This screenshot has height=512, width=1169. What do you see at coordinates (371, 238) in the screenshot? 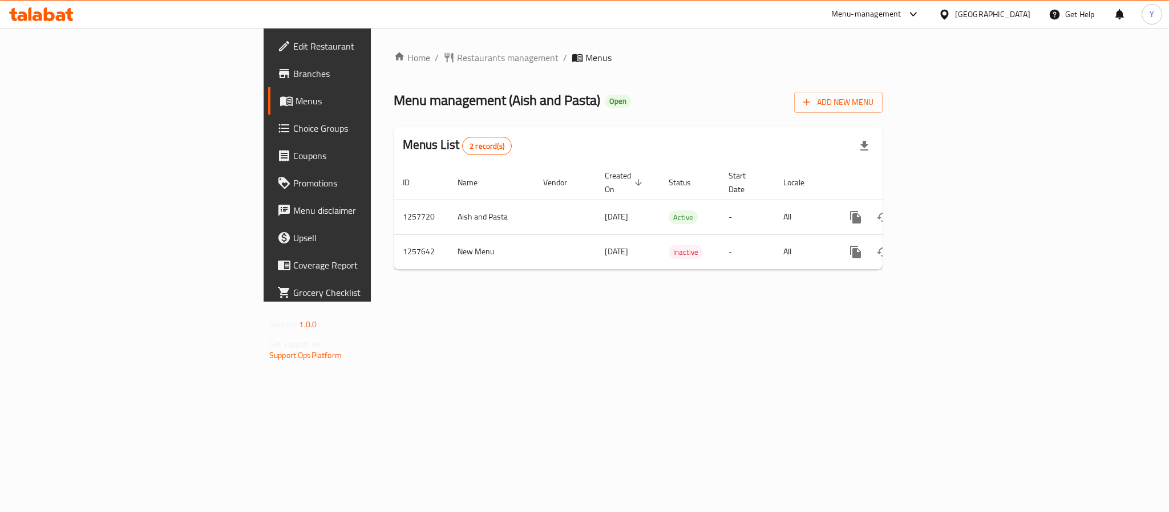
I see `span: Upsell` at bounding box center [371, 238].